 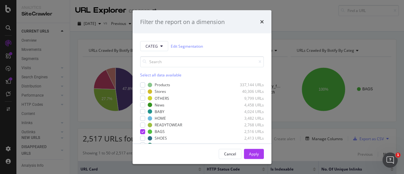 What do you see at coordinates (248, 144) in the screenshot?
I see `div: 2,292 URLs` at bounding box center [248, 144].